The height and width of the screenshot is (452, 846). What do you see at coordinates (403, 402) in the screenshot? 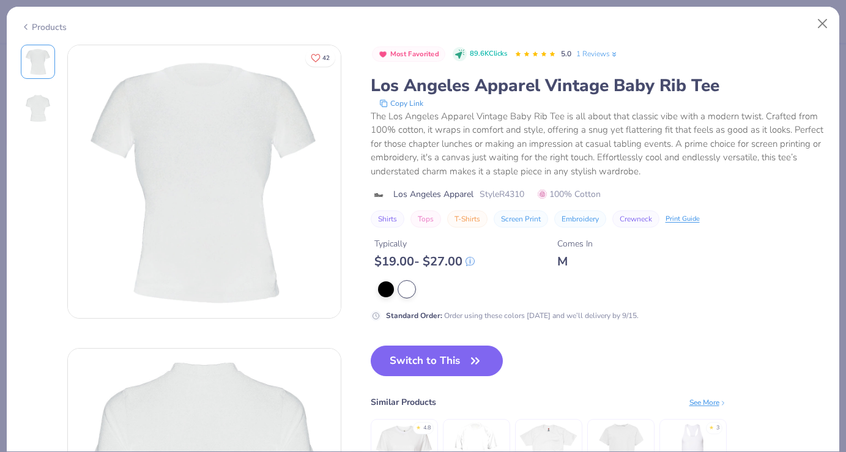
I see `div: Similar Products` at bounding box center [403, 402].